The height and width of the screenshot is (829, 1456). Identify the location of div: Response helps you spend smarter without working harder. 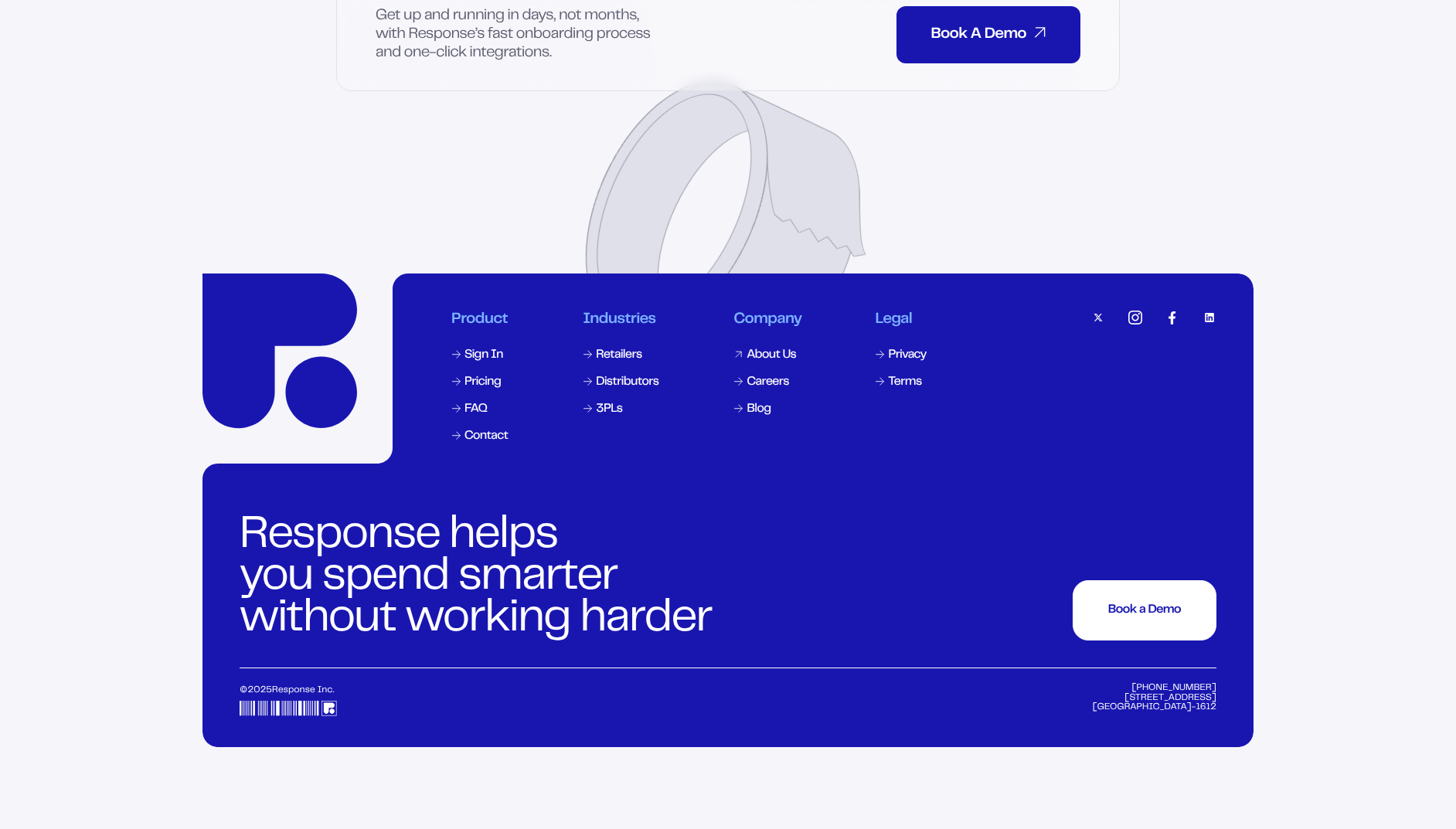
(480, 578).